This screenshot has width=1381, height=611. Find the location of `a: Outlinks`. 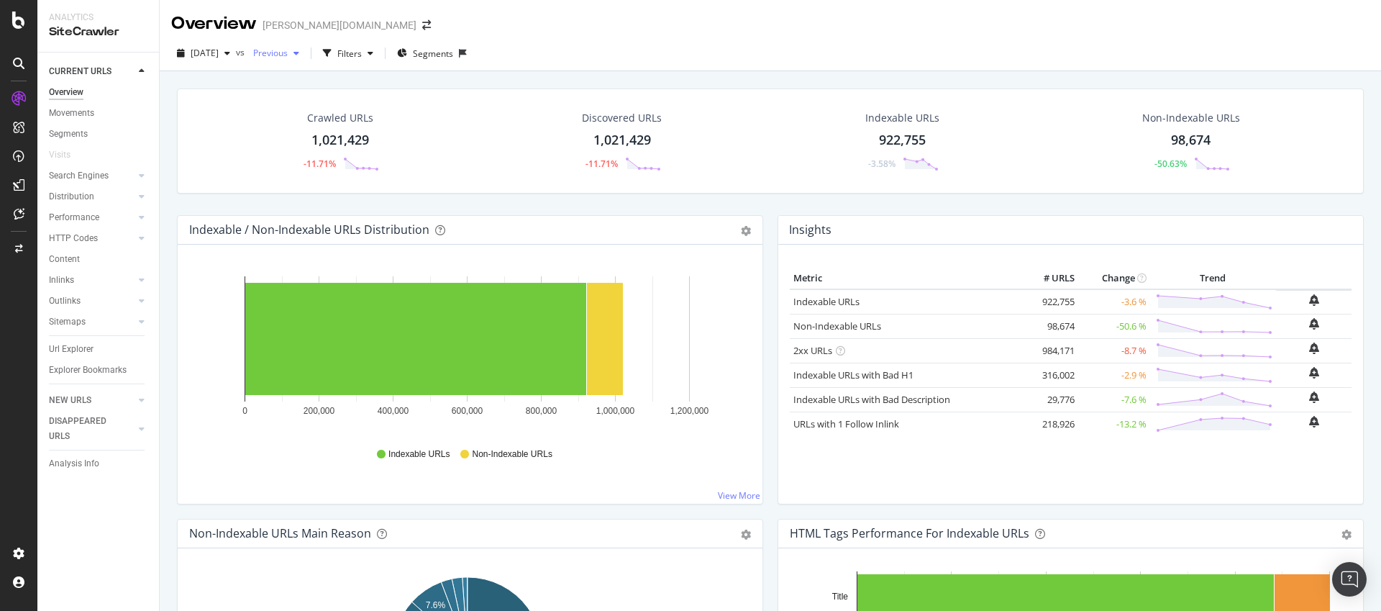

a: Outlinks is located at coordinates (91, 301).